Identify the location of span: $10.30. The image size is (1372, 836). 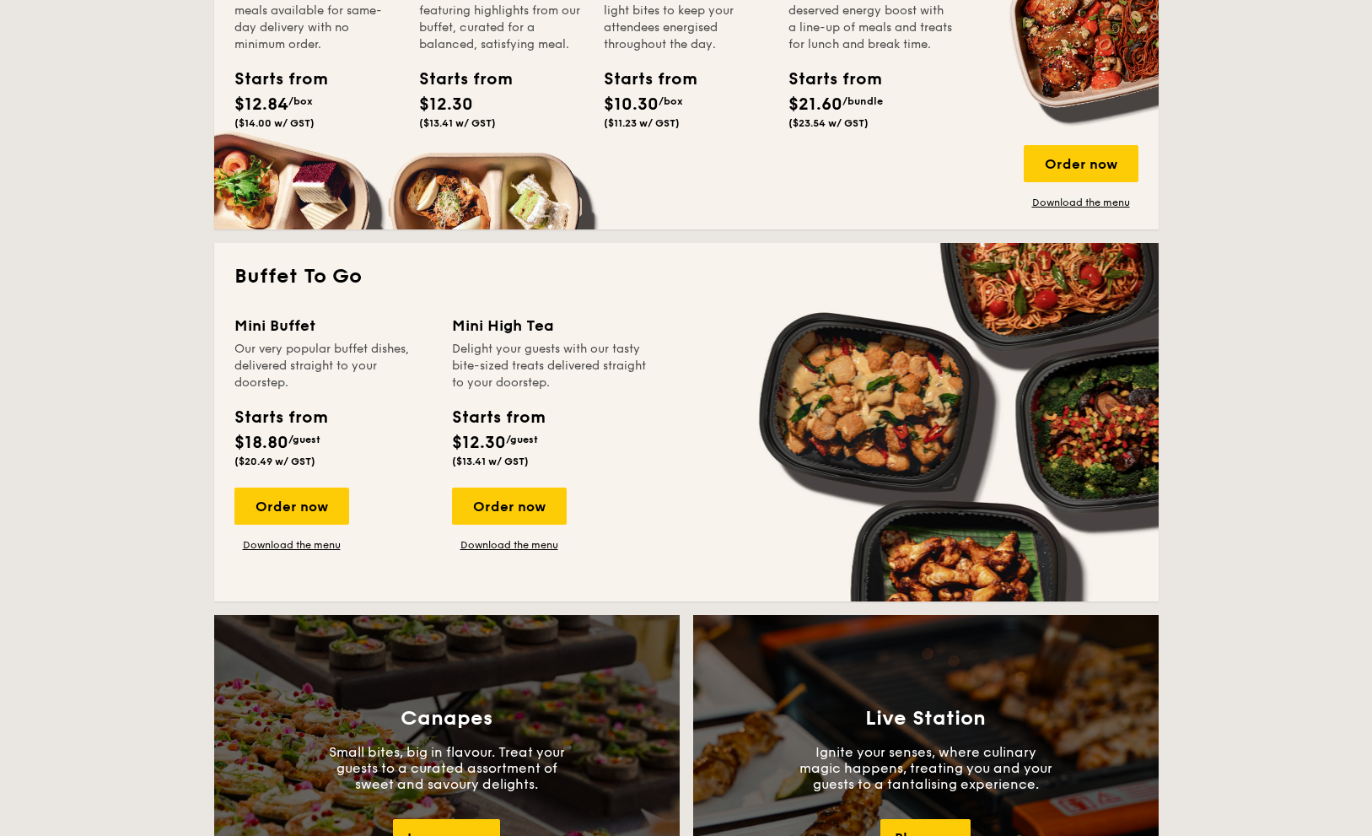
(631, 105).